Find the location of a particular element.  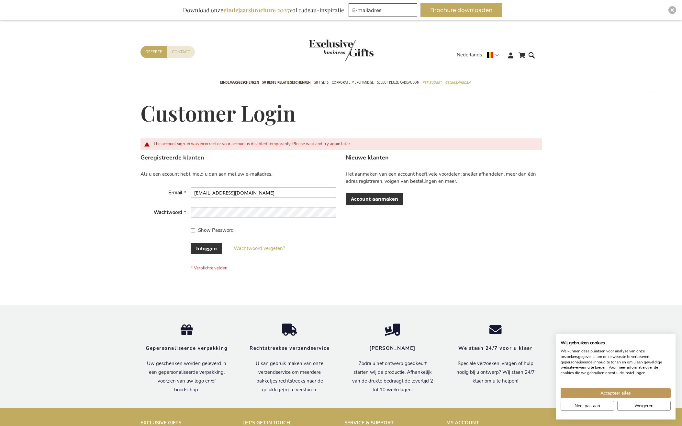

p: Het aanmaken van een account heeft vele voordelen: sneller afhandelen, meer dan één adres registr... is located at coordinates (444, 177).